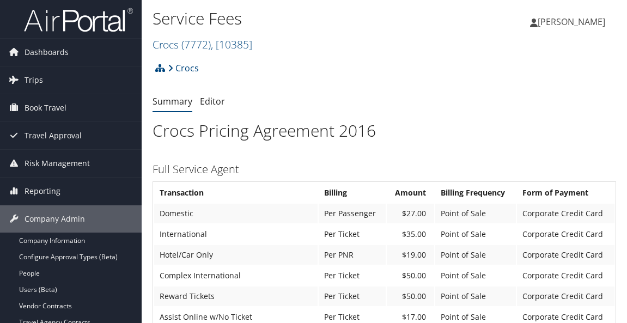 Image resolution: width=627 pixels, height=323 pixels. I want to click on span: Trips, so click(34, 80).